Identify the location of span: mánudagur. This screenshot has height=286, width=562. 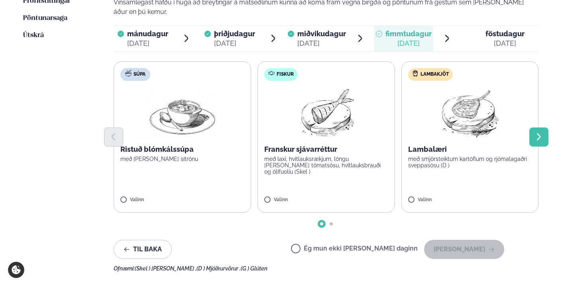
(147, 33).